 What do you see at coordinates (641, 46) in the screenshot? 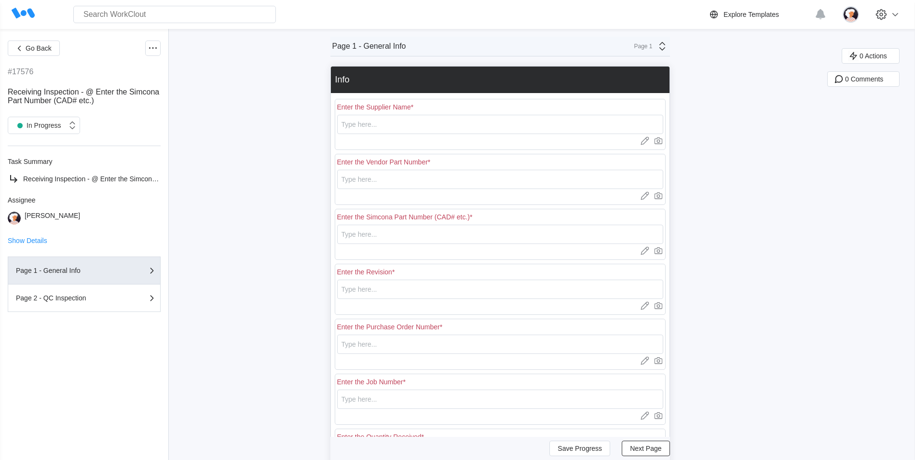
I see `div: Page 1` at bounding box center [641, 46].